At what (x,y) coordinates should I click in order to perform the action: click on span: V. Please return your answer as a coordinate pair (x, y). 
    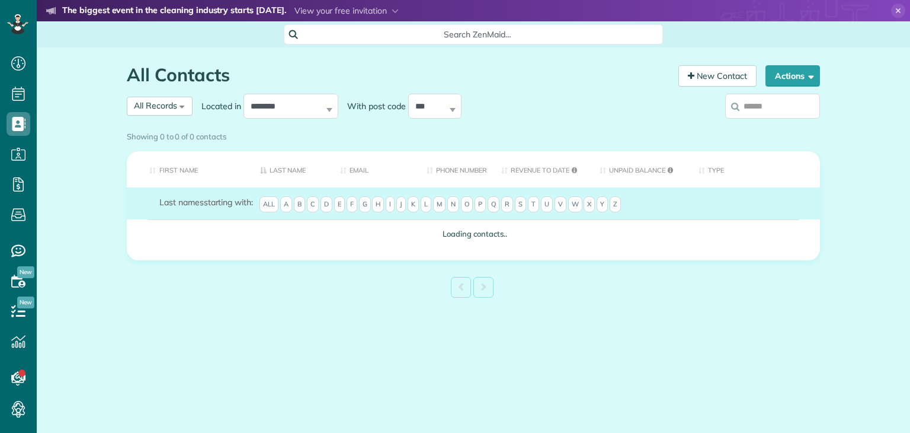
    Looking at the image, I should click on (561, 205).